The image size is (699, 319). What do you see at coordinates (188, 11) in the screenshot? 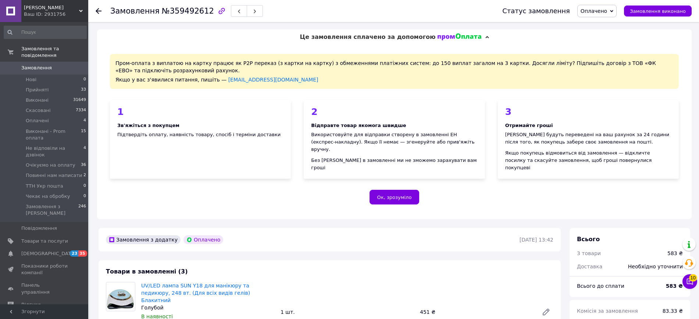
I see `span: №359492612` at bounding box center [188, 11].